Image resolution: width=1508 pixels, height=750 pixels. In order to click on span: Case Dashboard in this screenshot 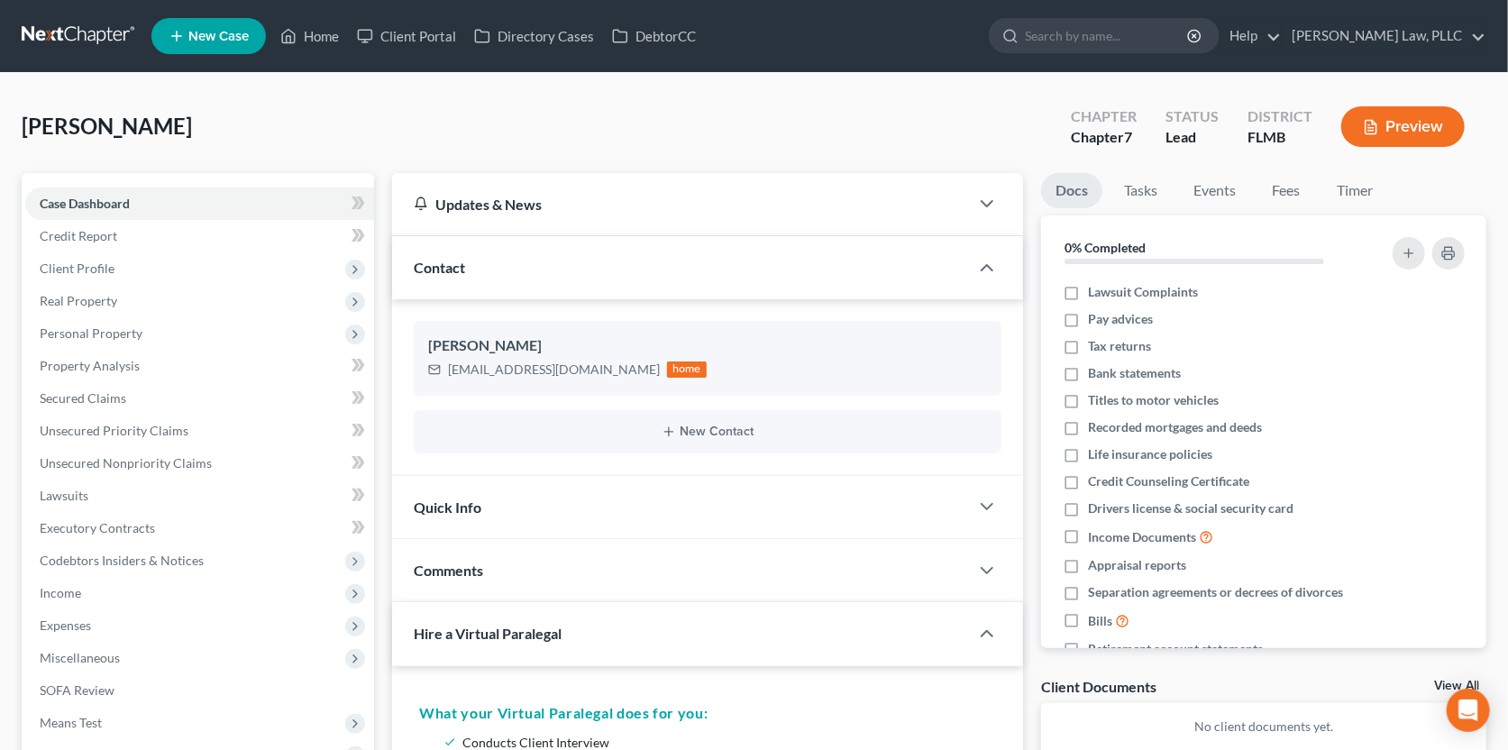, I will do `click(85, 203)`.